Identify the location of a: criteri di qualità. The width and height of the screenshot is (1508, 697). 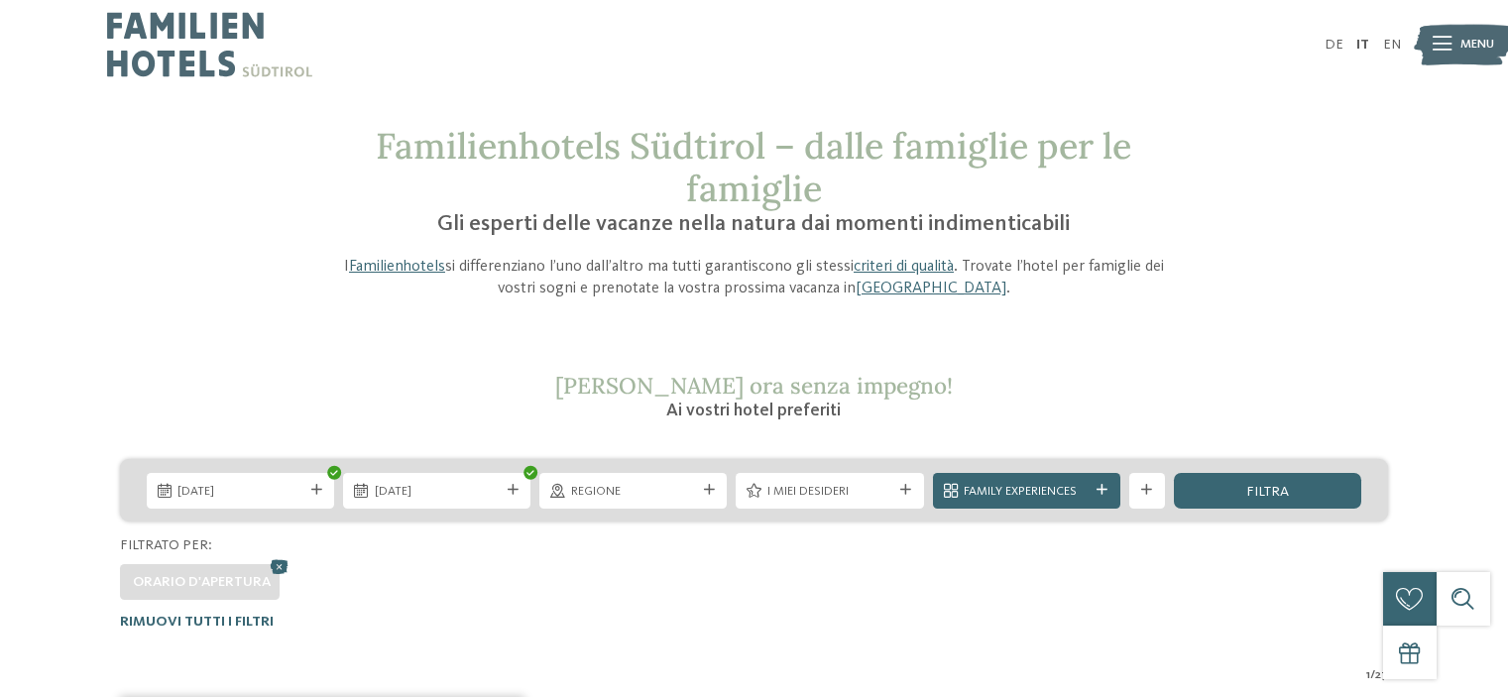
(903, 267).